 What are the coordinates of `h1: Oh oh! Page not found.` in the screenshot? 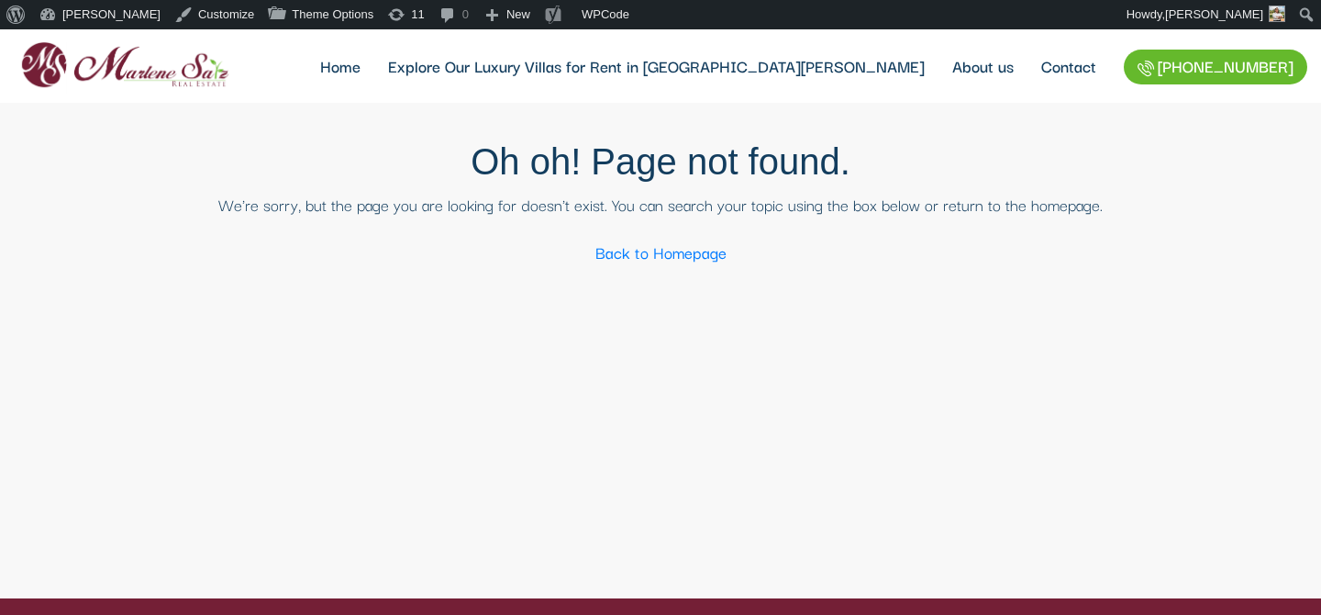 It's located at (660, 161).